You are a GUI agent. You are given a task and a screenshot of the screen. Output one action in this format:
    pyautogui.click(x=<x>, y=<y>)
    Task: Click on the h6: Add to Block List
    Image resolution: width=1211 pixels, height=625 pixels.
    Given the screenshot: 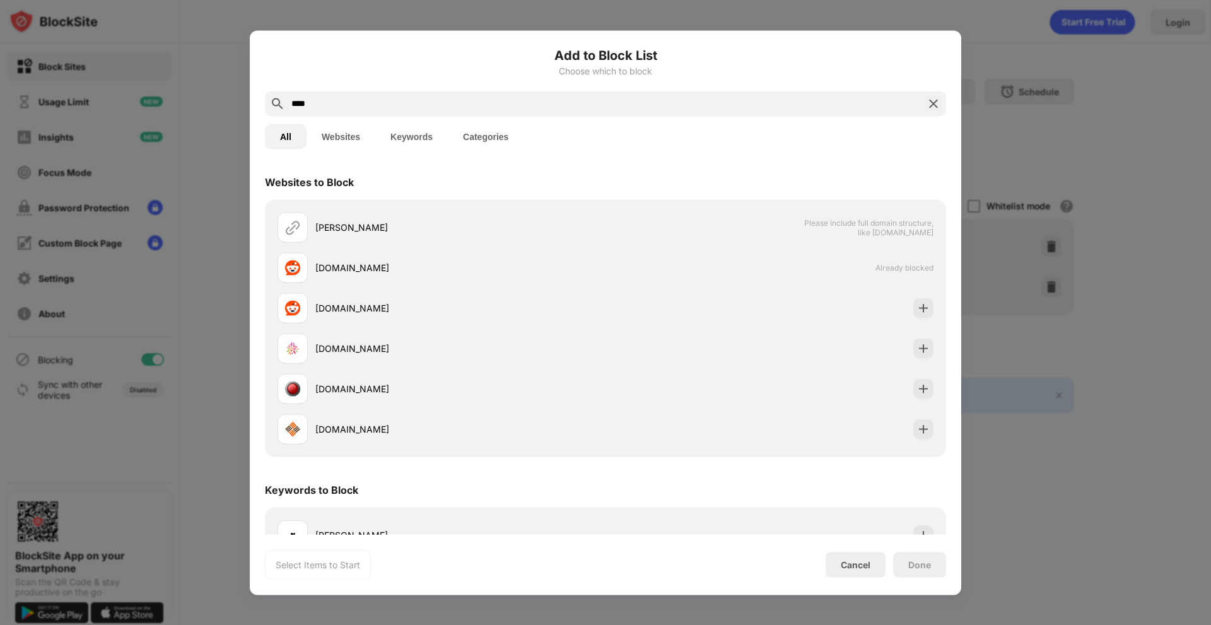 What is the action you would take?
    pyautogui.click(x=606, y=55)
    